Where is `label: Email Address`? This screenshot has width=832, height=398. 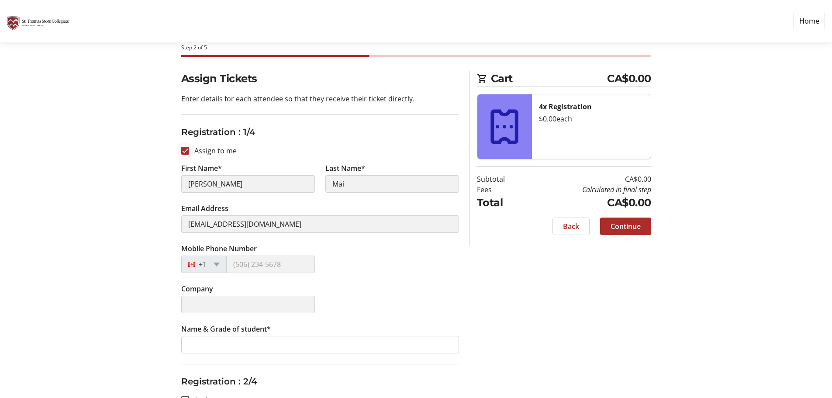
label: Email Address is located at coordinates (205, 208).